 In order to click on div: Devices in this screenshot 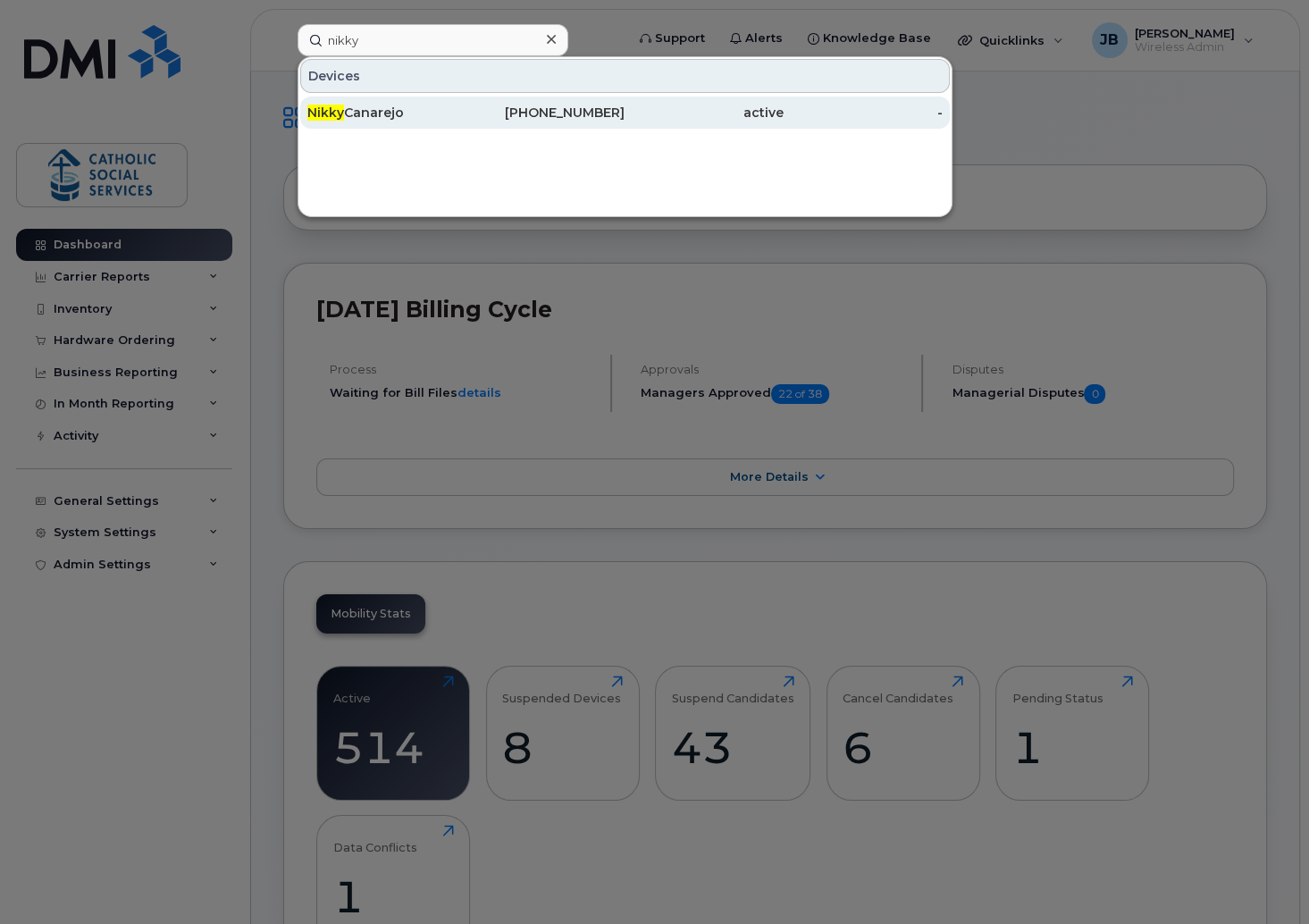, I will do `click(625, 76)`.